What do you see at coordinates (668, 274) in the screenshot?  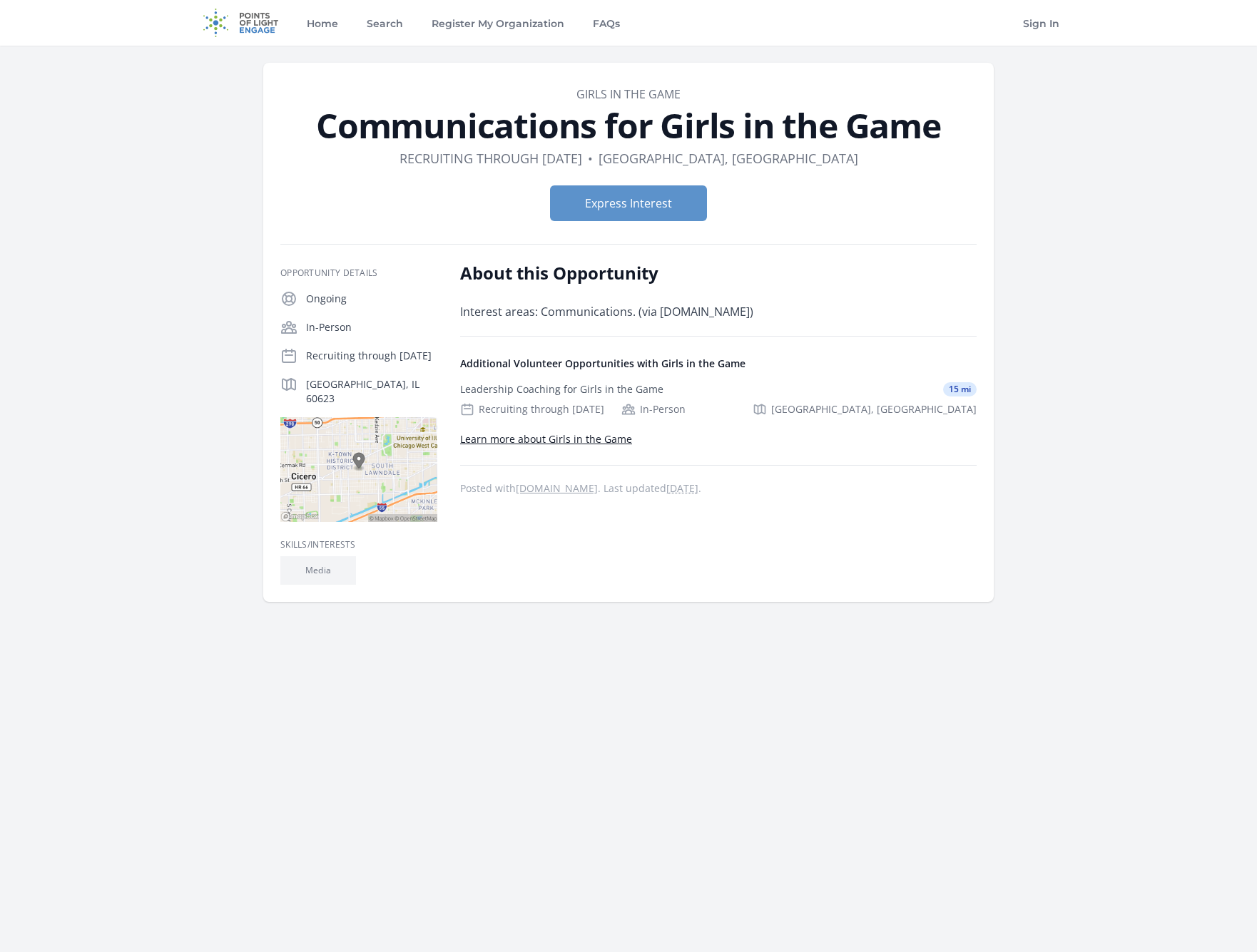 I see `h2: About this Opportunity` at bounding box center [668, 274].